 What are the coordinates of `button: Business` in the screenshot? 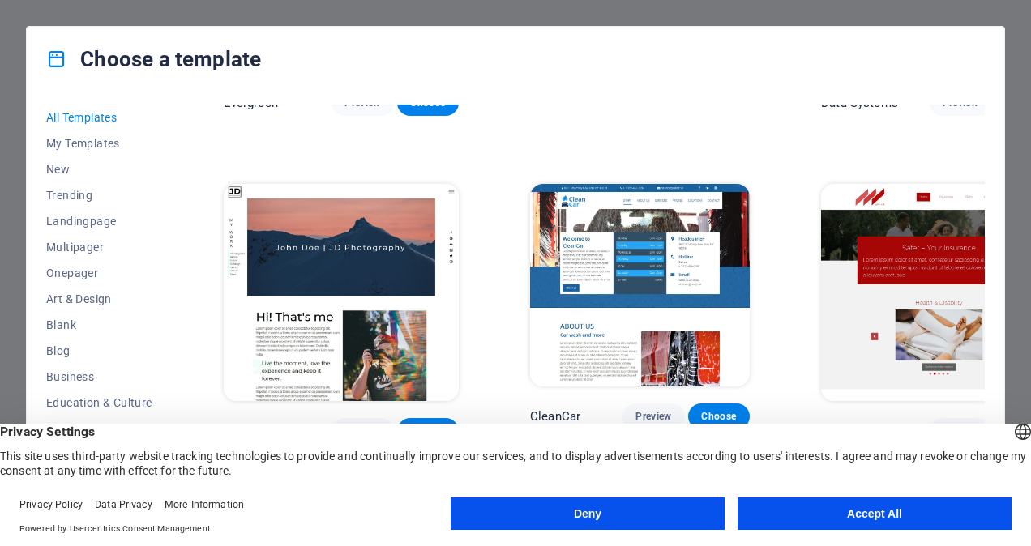 It's located at (99, 377).